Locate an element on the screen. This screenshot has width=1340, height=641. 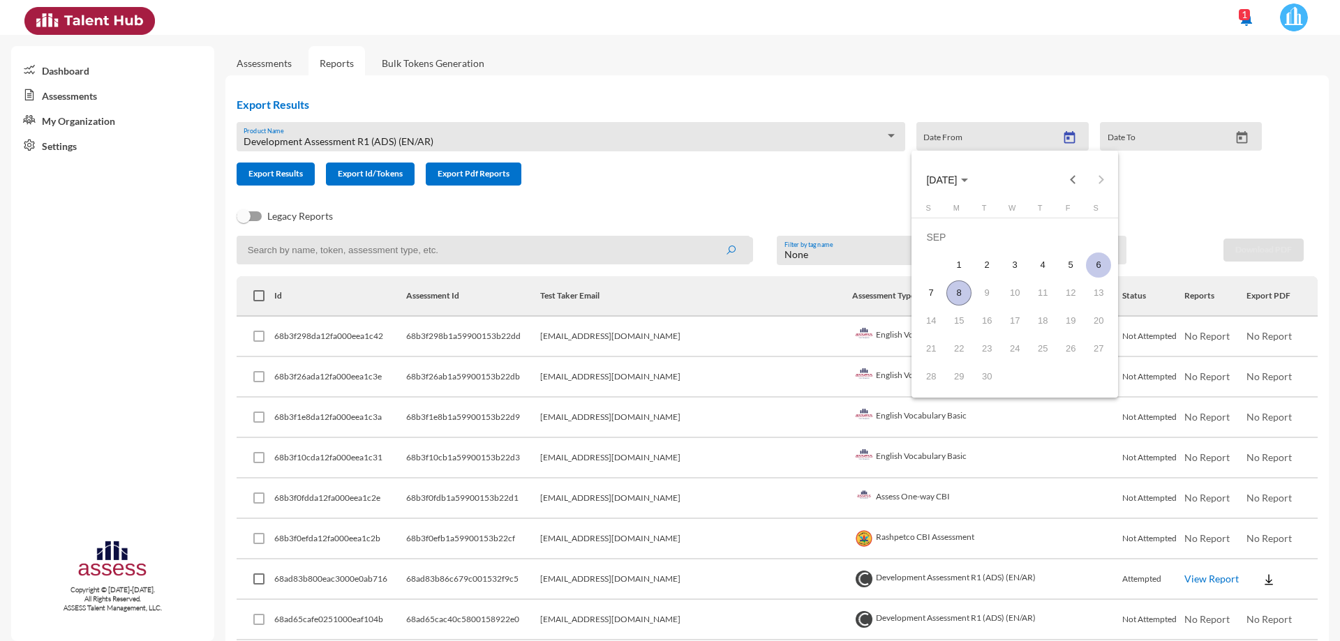
div: 24 is located at coordinates (1015, 349).